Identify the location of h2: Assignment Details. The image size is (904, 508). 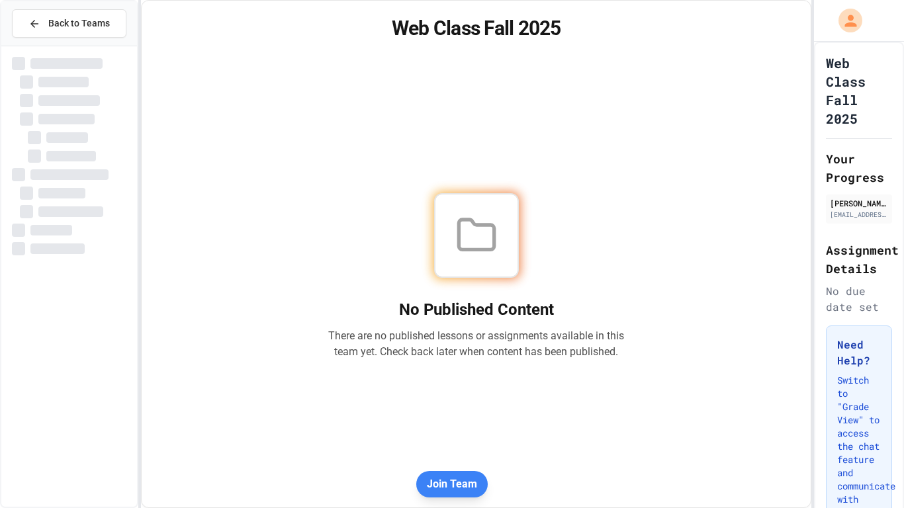
(859, 259).